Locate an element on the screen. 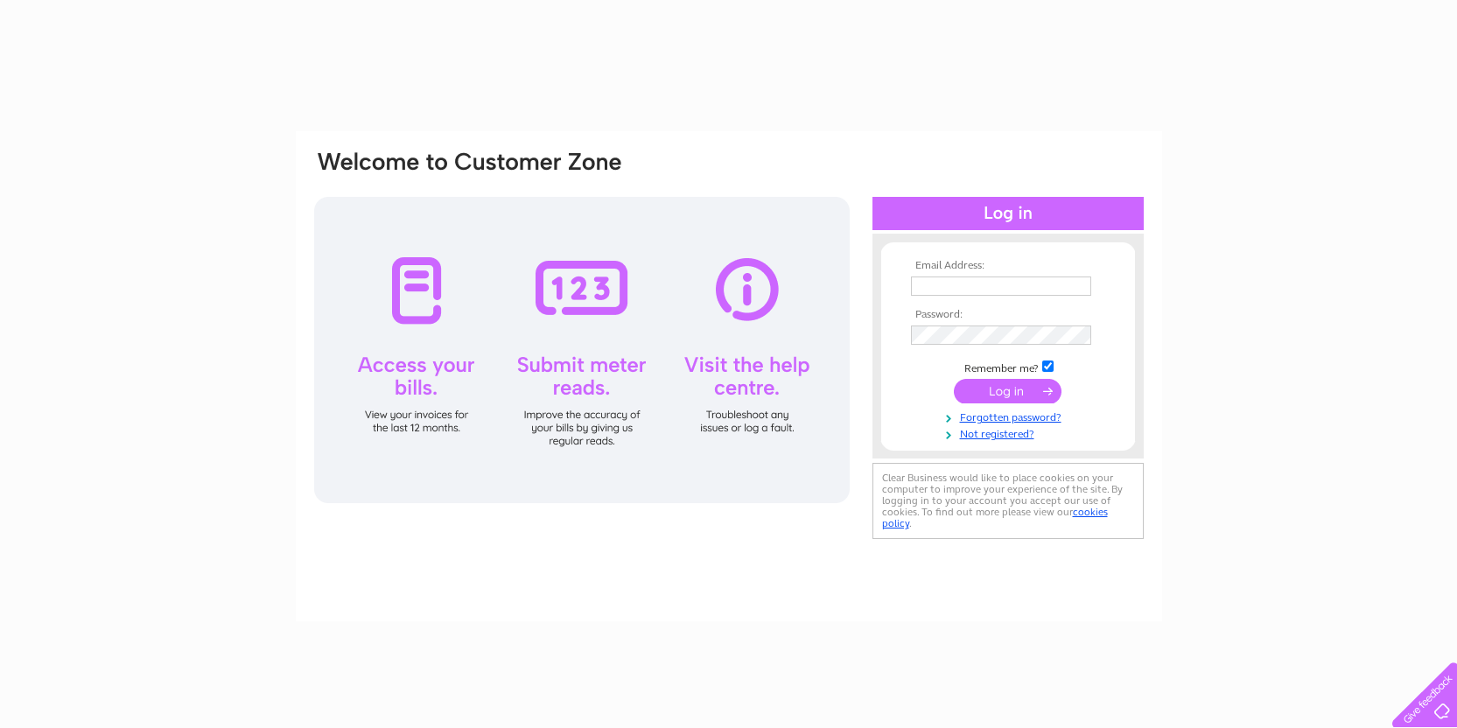 This screenshot has width=1457, height=728. a: Not registered? is located at coordinates (1010, 432).